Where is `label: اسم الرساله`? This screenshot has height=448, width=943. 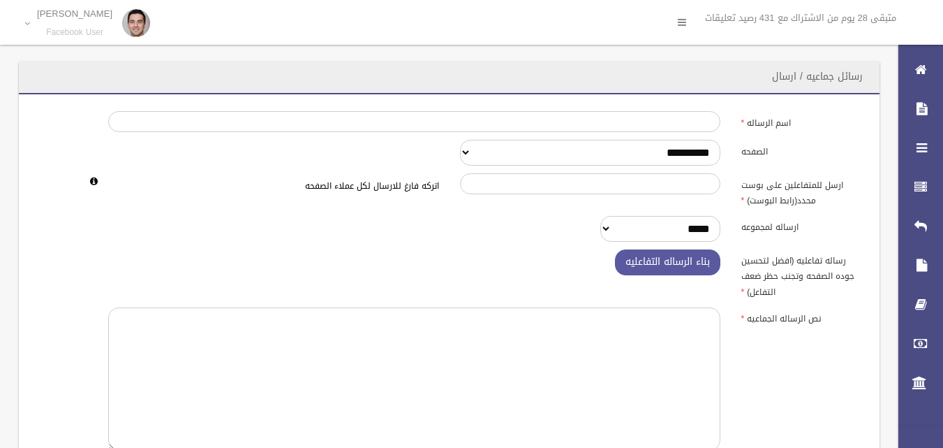
label: اسم الرساله is located at coordinates (802, 121).